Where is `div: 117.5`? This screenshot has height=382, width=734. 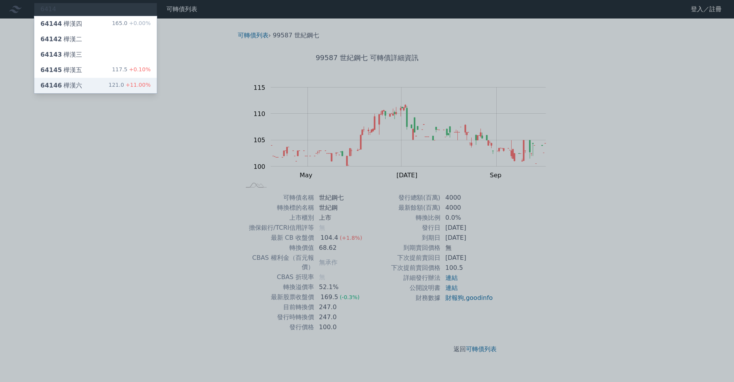
div: 117.5 is located at coordinates (131, 70).